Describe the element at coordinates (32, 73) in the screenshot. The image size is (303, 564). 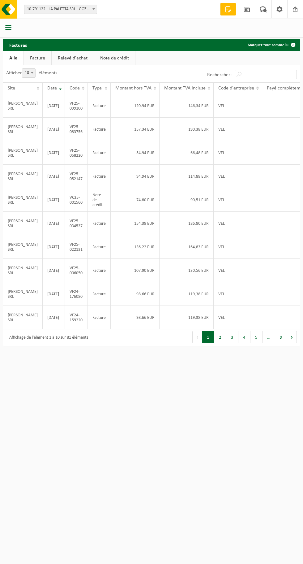
I see `label: Afficher éléments` at that location.